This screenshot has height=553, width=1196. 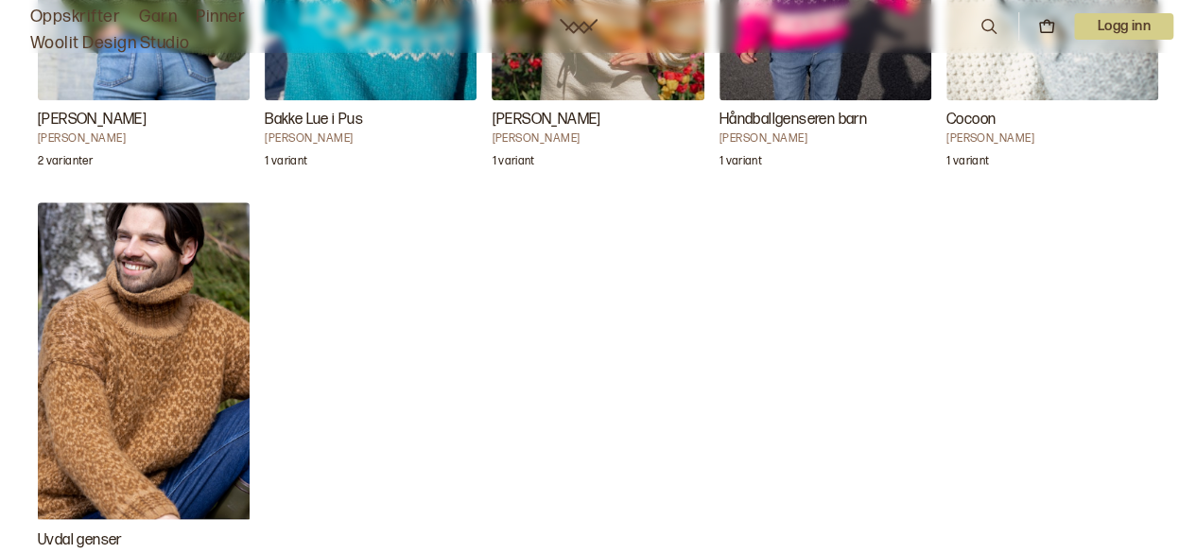 I want to click on p: Logg inn, so click(x=1123, y=26).